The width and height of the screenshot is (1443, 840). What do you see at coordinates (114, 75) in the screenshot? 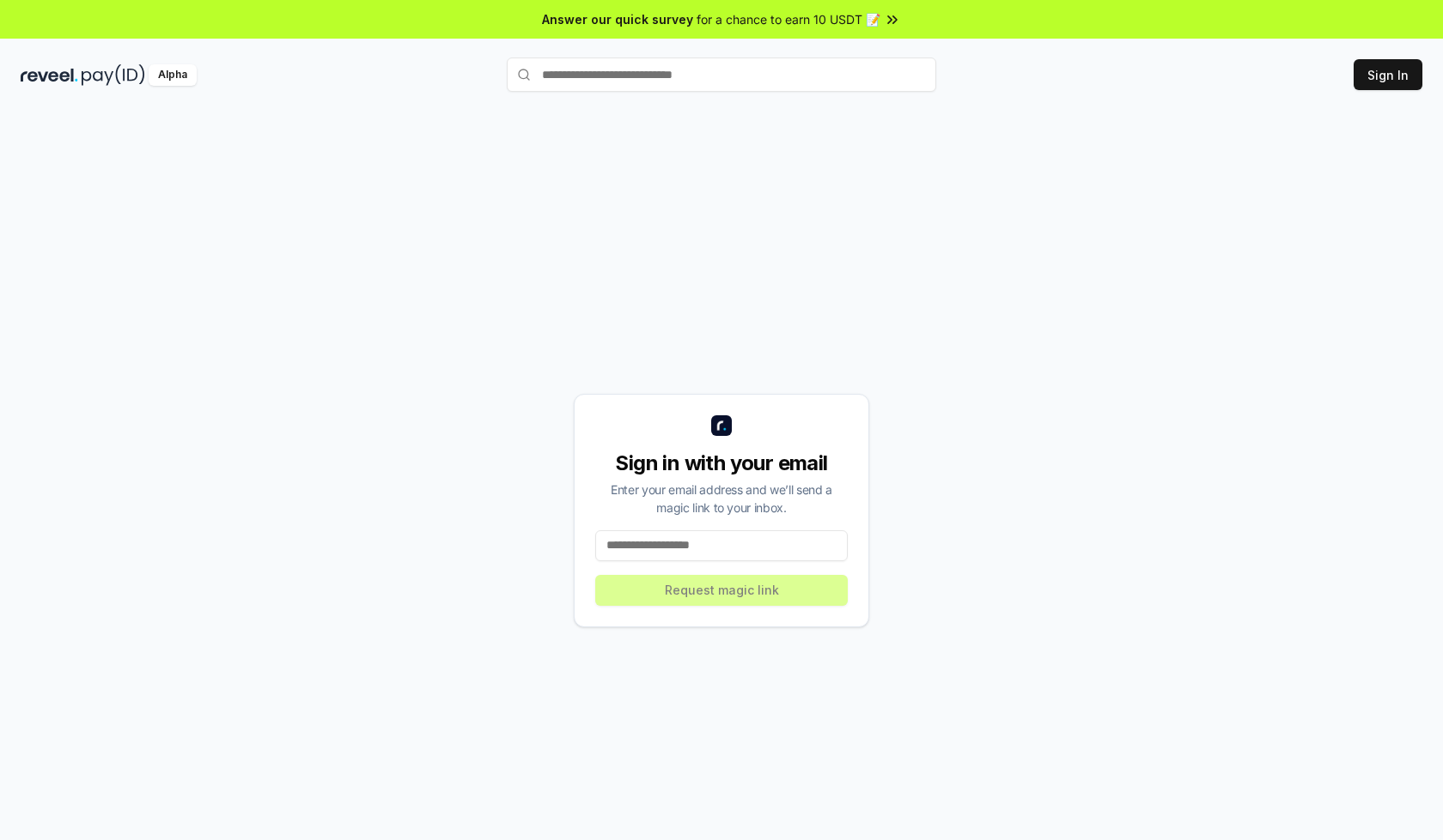
I see `img: pay_id` at bounding box center [114, 75].